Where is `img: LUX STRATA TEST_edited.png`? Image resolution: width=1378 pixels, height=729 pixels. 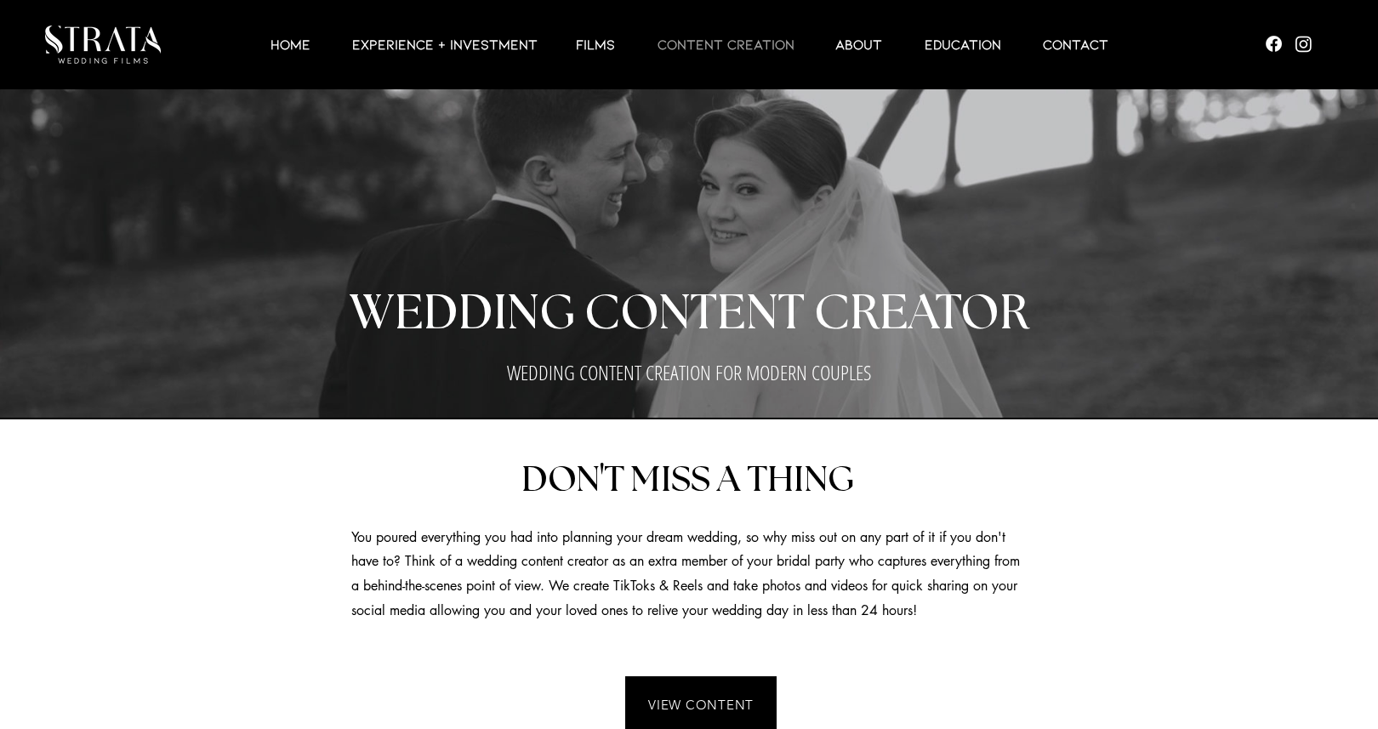
img: LUX STRATA TEST_edited.png is located at coordinates (103, 44).